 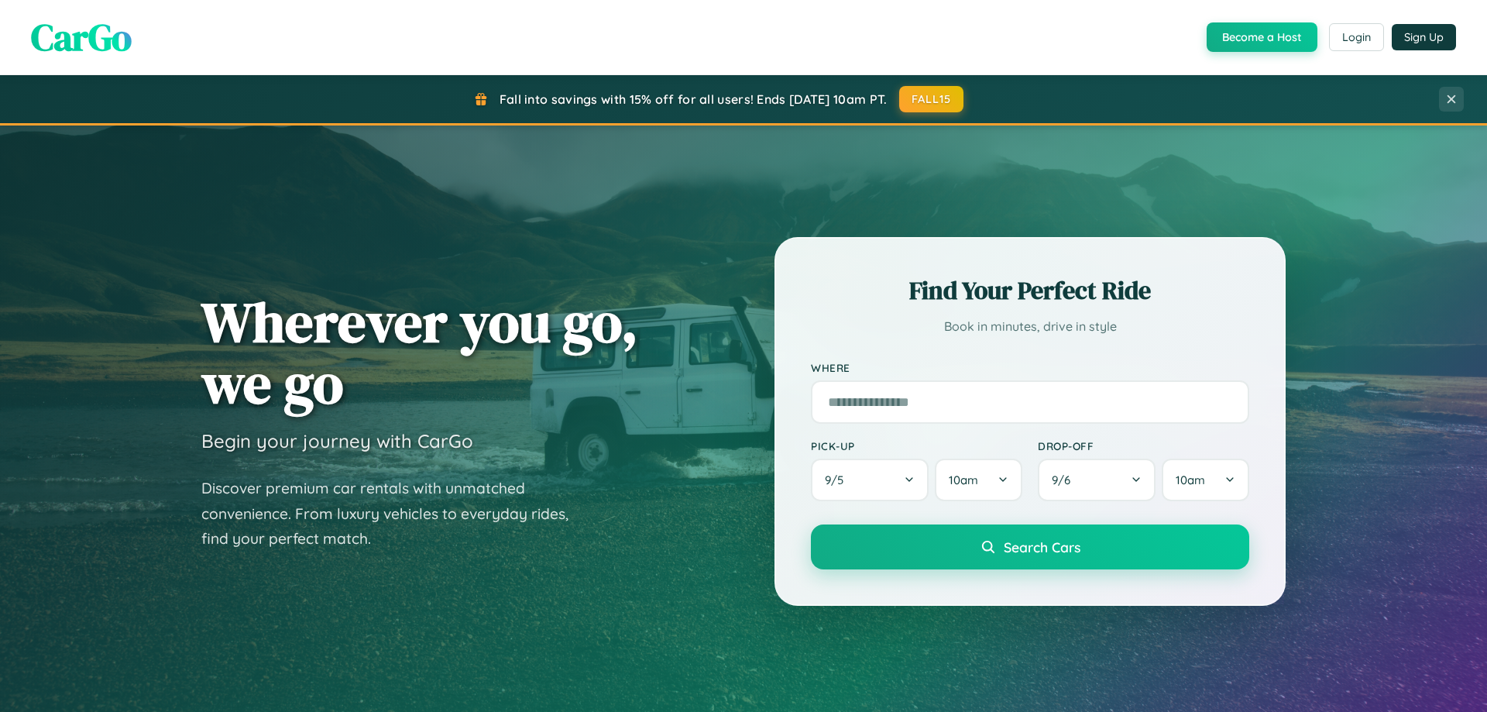 What do you see at coordinates (395, 514) in the screenshot?
I see `p: Discover premium car rentals with unmatched convenience. From luxury vehicles to everyday rides, ...` at bounding box center [395, 514].